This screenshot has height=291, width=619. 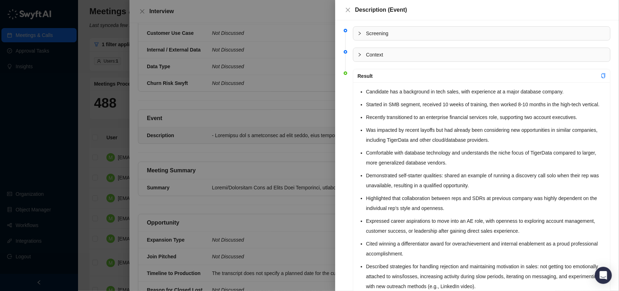 What do you see at coordinates (486, 248) in the screenshot?
I see `li: Cited winning a differentiator award for overachievement and internal enablement as a proud profe...` at bounding box center [486, 248].